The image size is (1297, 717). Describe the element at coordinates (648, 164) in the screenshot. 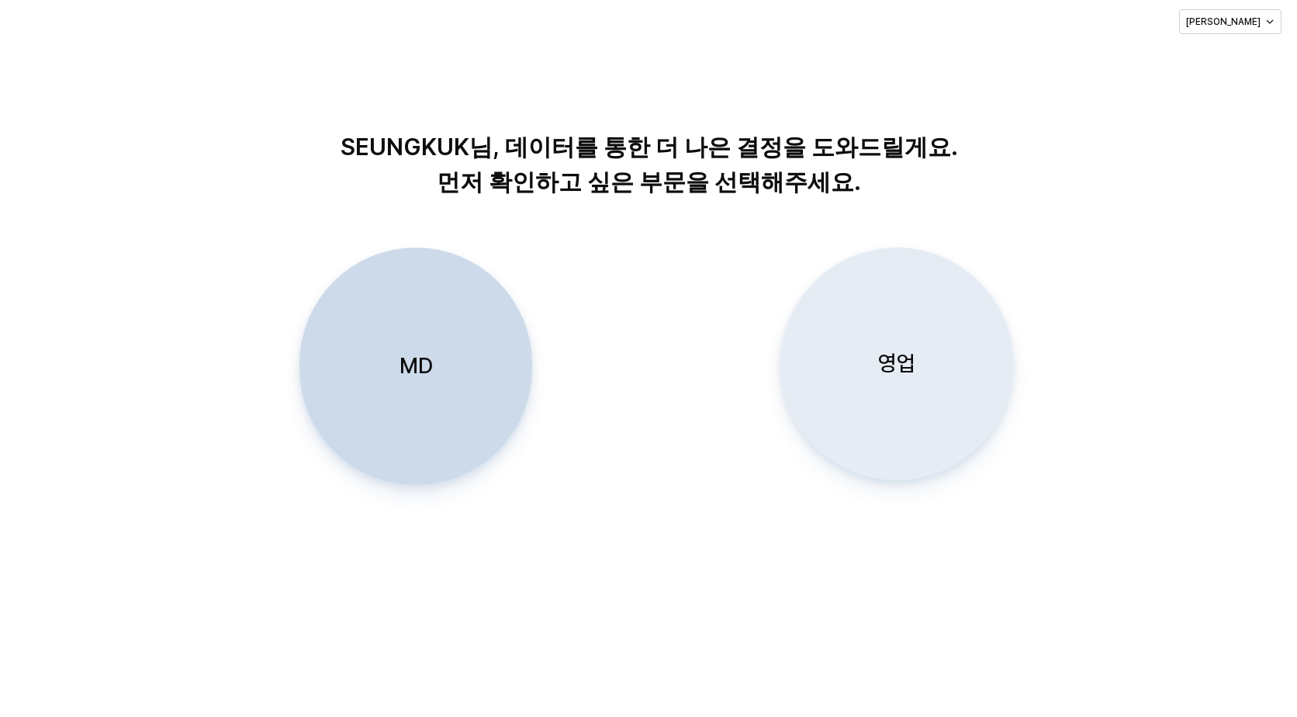

I see `p: SEUNGKUK님, 데이터를 통한 더 나은 결정을 도와드릴게요. 먼저 확인하고 싶은 부문을 선택해주세요.` at that location.